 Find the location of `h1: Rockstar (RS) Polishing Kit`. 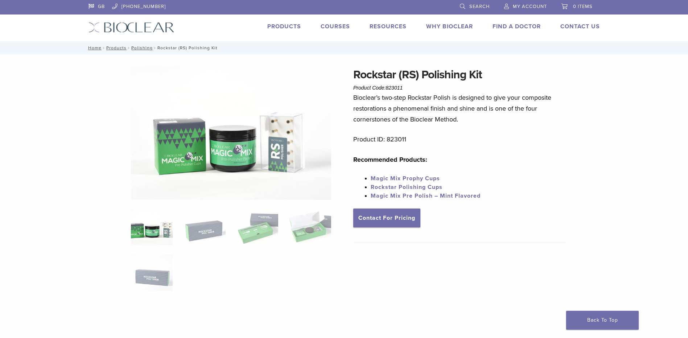

h1: Rockstar (RS) Polishing Kit is located at coordinates (460, 75).